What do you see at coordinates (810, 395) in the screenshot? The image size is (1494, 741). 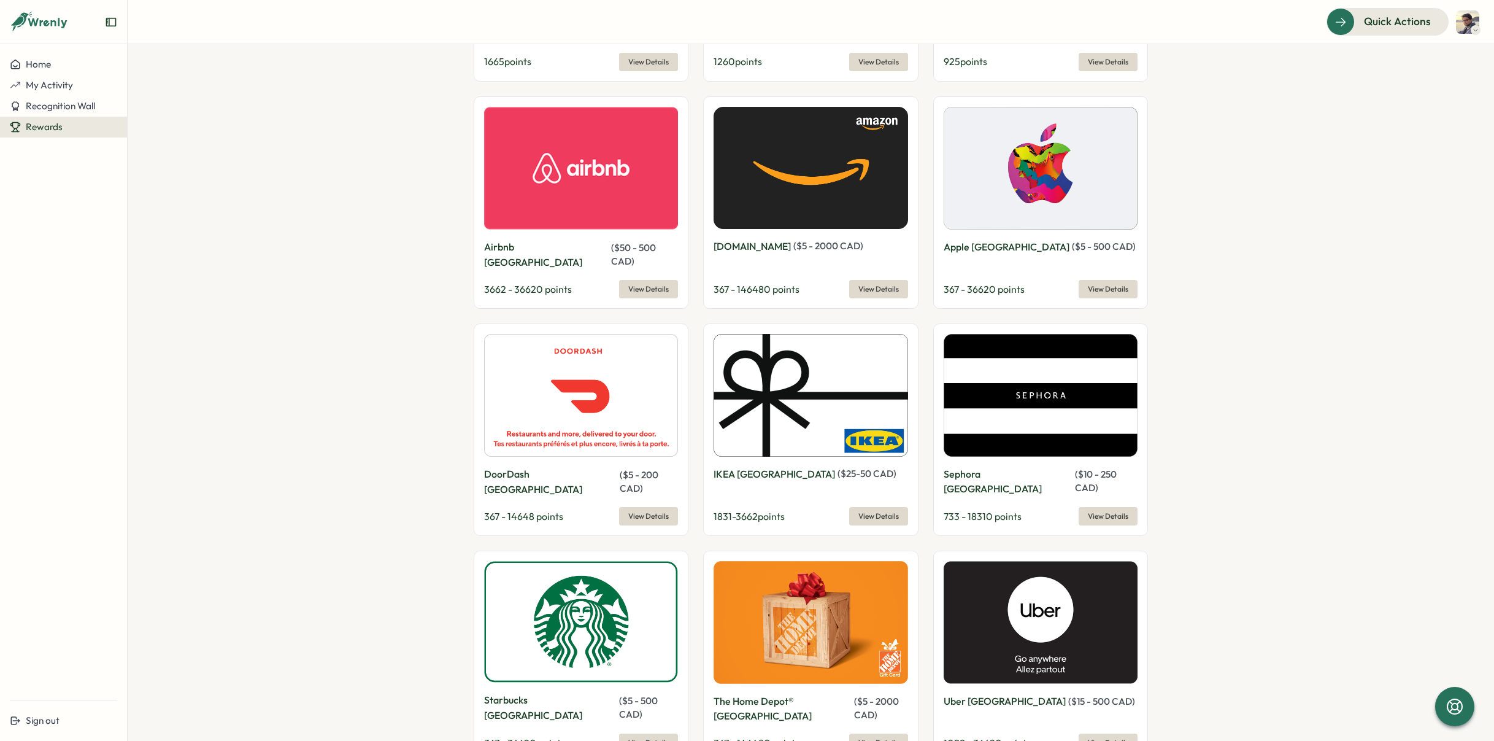 I see `img: IKEA Canada` at bounding box center [810, 395].